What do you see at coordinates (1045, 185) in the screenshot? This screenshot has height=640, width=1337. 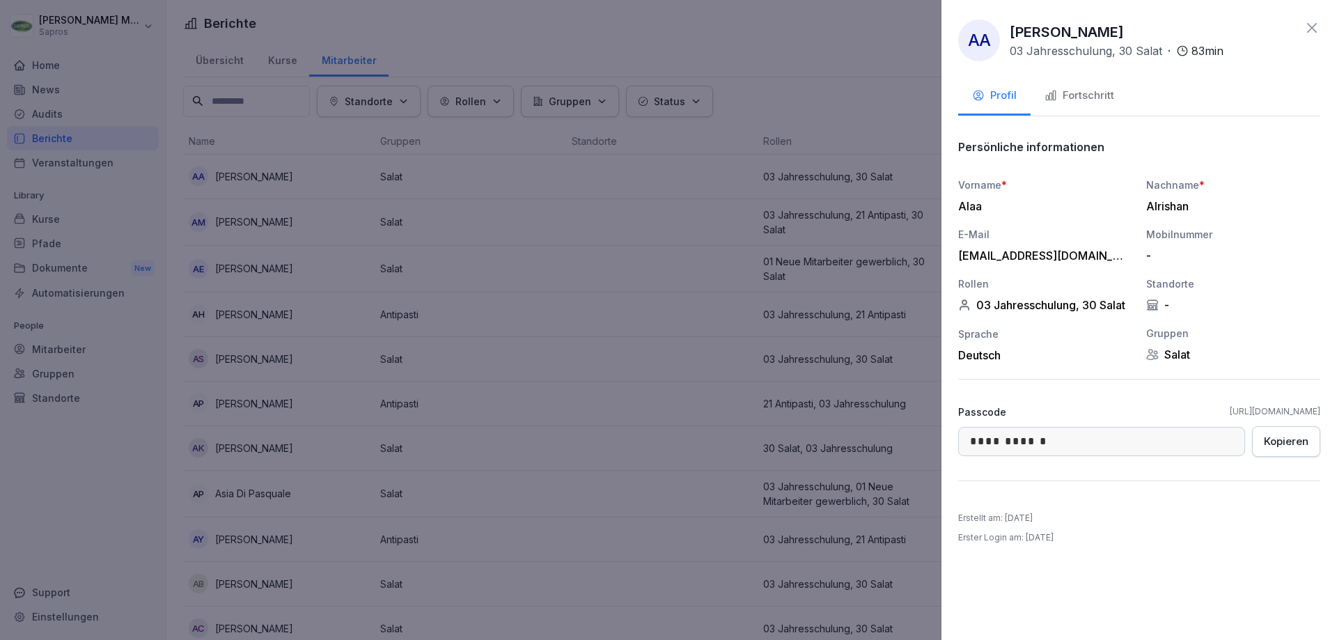 I see `div: Vorname` at bounding box center [1045, 185].